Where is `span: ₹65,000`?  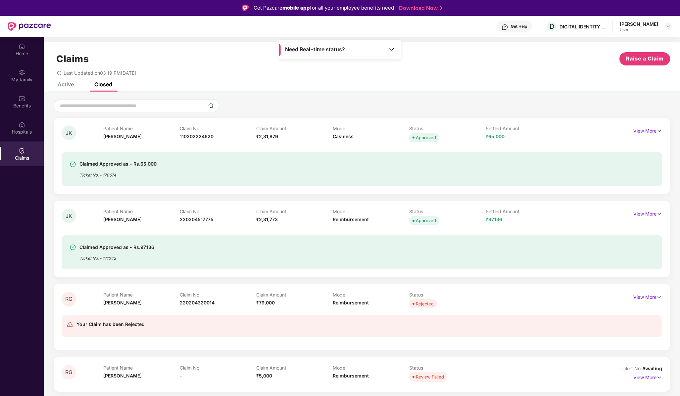 span: ₹65,000 is located at coordinates (495, 136).